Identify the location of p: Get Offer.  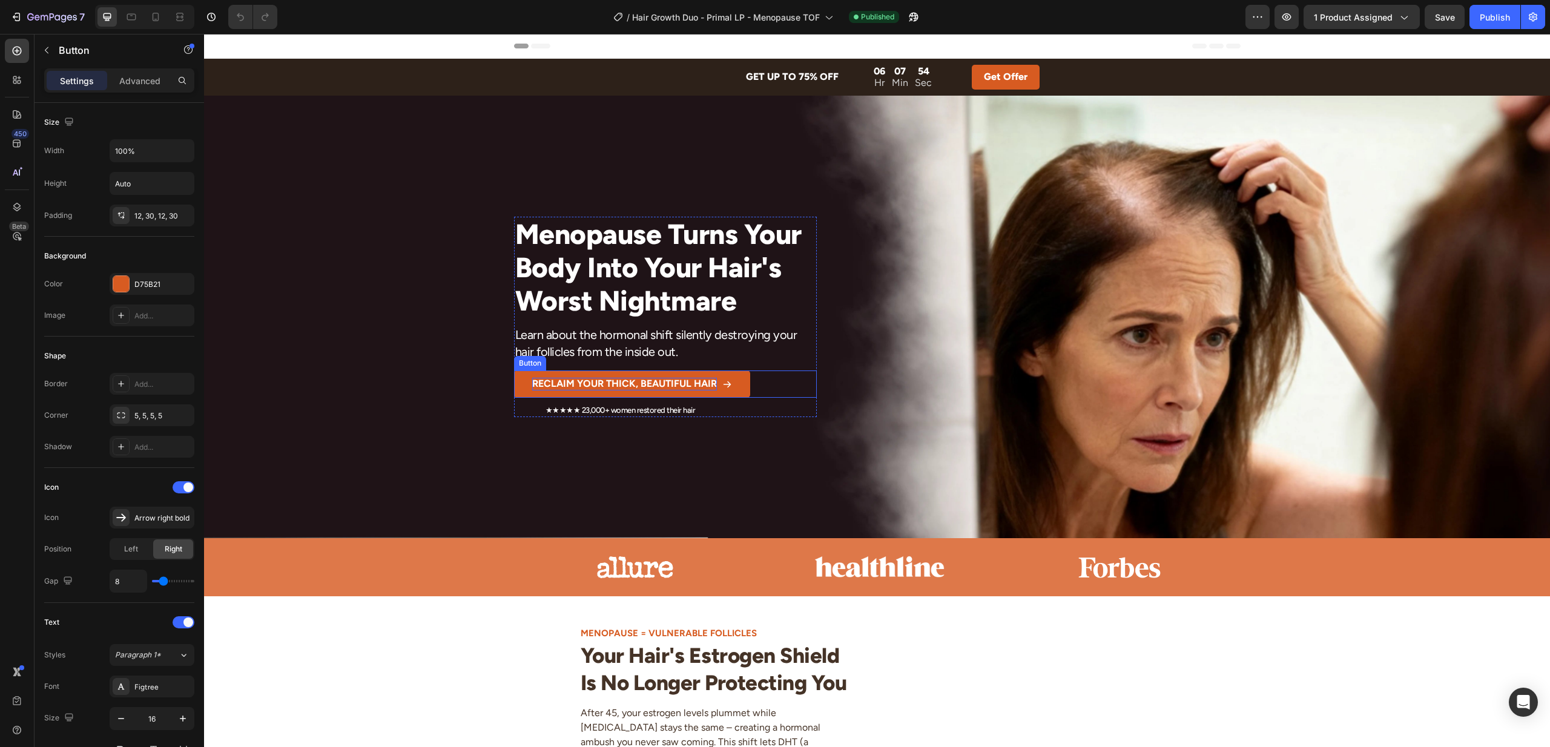
(802, 43).